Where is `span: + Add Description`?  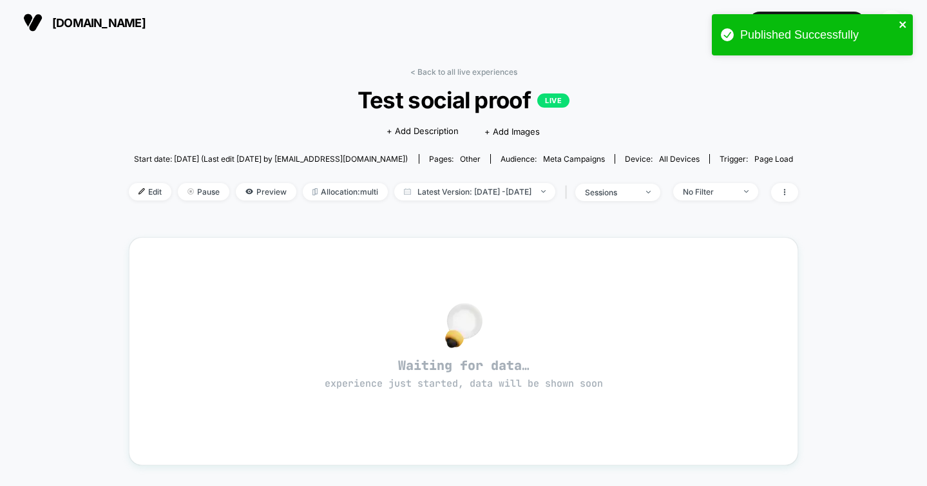
span: + Add Description is located at coordinates (423, 131).